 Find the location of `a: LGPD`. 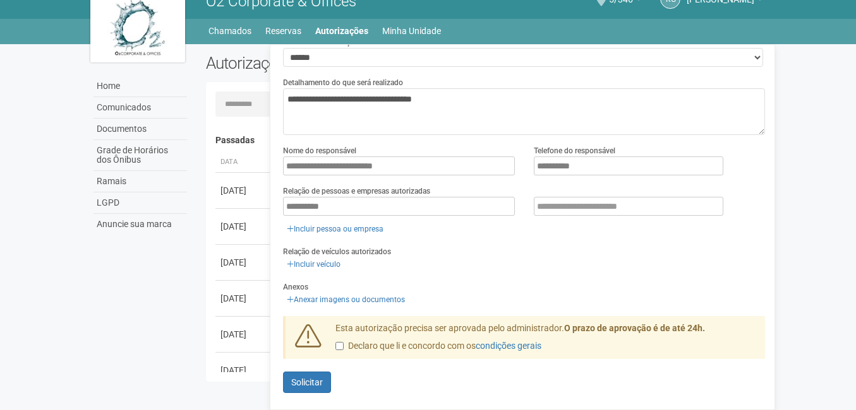

a: LGPD is located at coordinates (140, 203).